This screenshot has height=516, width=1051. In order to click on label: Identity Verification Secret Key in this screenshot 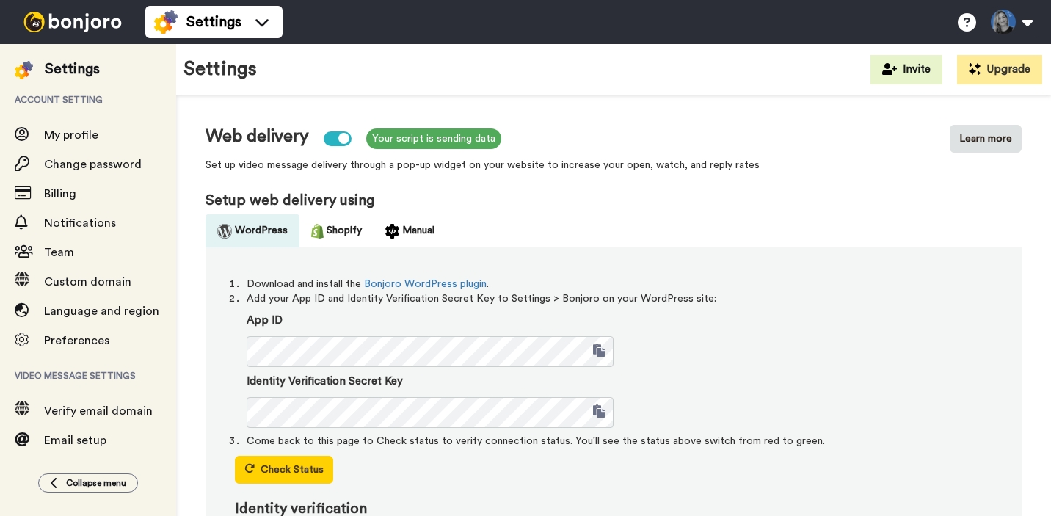, I will do `click(620, 382)`.